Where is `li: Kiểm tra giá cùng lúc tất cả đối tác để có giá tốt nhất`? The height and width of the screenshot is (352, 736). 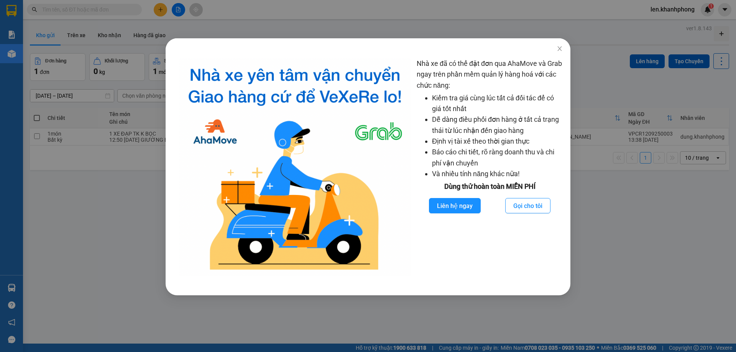 li: Kiểm tra giá cùng lúc tất cả đối tác để có giá tốt nhất is located at coordinates (497, 104).